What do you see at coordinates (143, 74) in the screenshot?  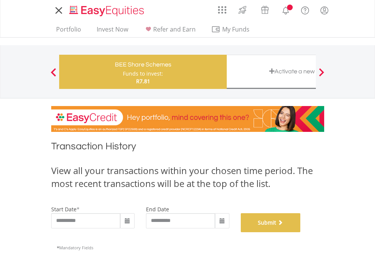 I see `div: Funds to invest:` at bounding box center [143, 74].